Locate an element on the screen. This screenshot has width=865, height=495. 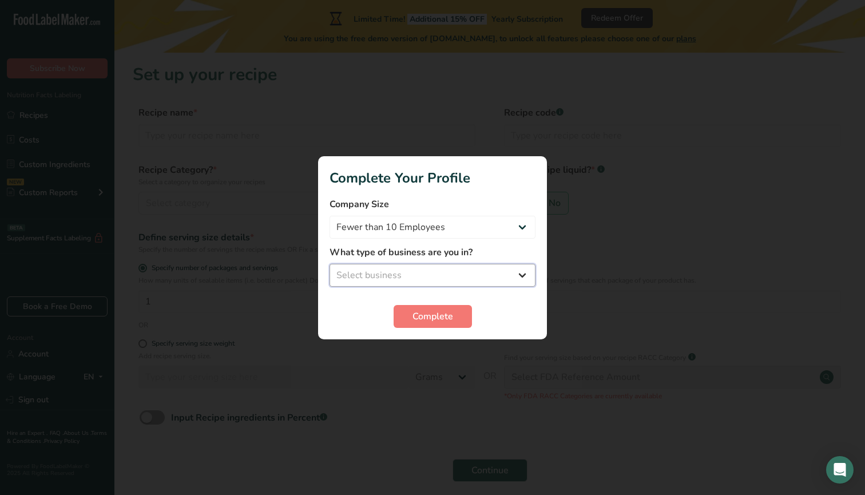
h1: Complete Your Profile is located at coordinates (433, 178).